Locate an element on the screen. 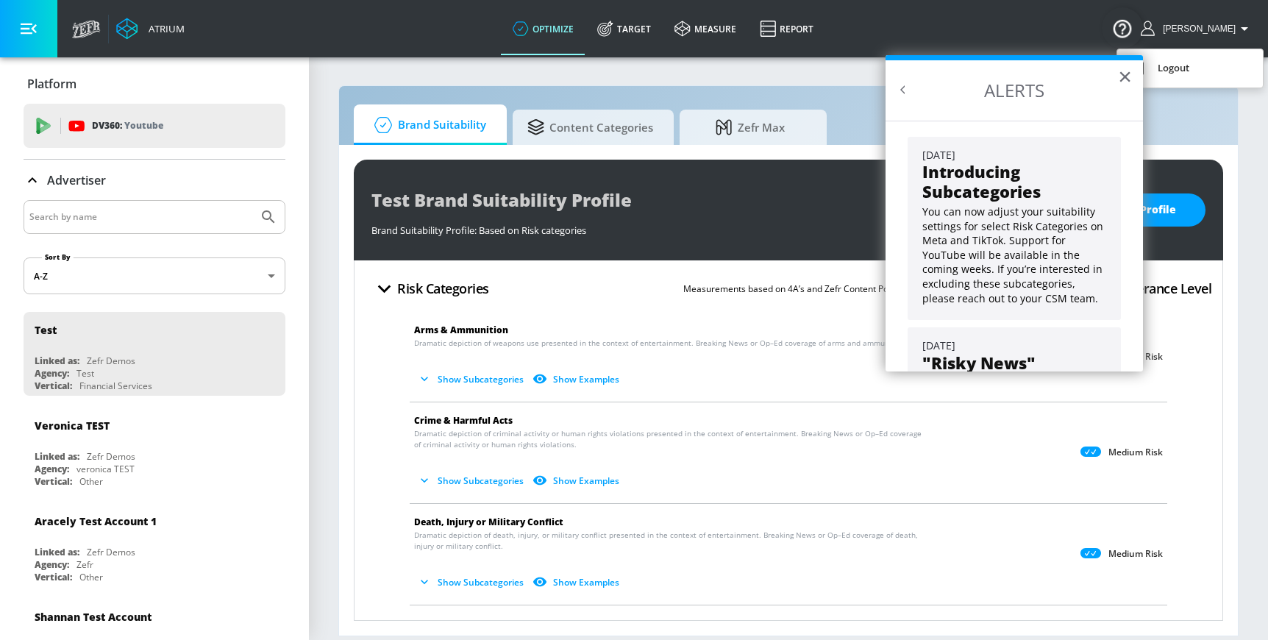 Image resolution: width=1268 pixels, height=640 pixels. div: Resource Center is located at coordinates (1014, 213).